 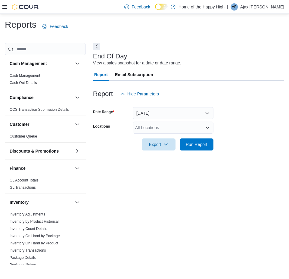 What do you see at coordinates (25, 75) in the screenshot?
I see `span: Cash Management` at bounding box center [25, 75].